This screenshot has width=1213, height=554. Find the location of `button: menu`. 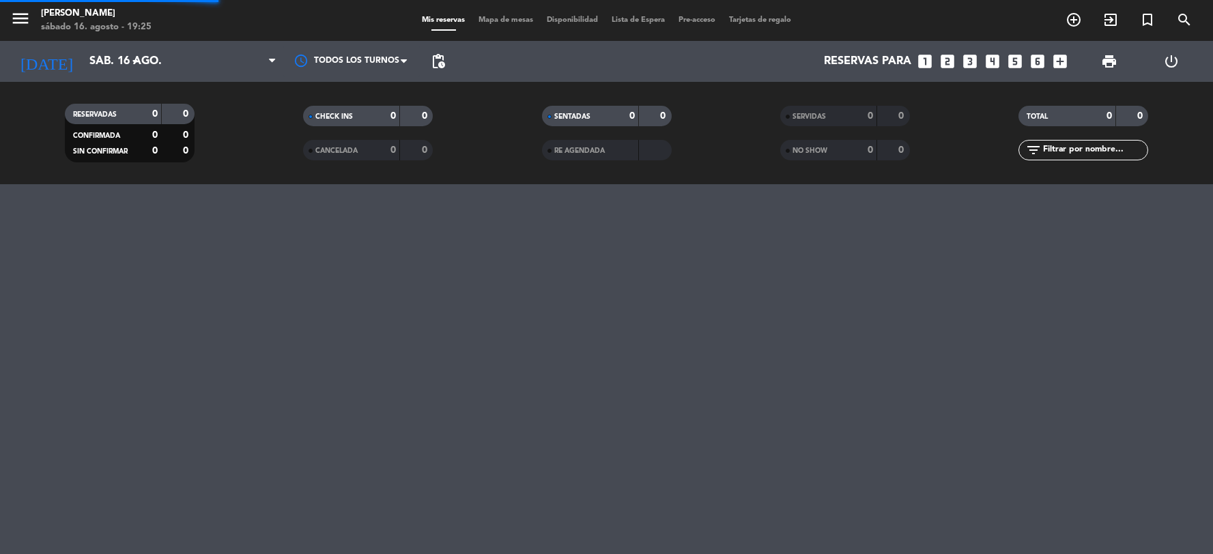

button: menu is located at coordinates (20, 20).